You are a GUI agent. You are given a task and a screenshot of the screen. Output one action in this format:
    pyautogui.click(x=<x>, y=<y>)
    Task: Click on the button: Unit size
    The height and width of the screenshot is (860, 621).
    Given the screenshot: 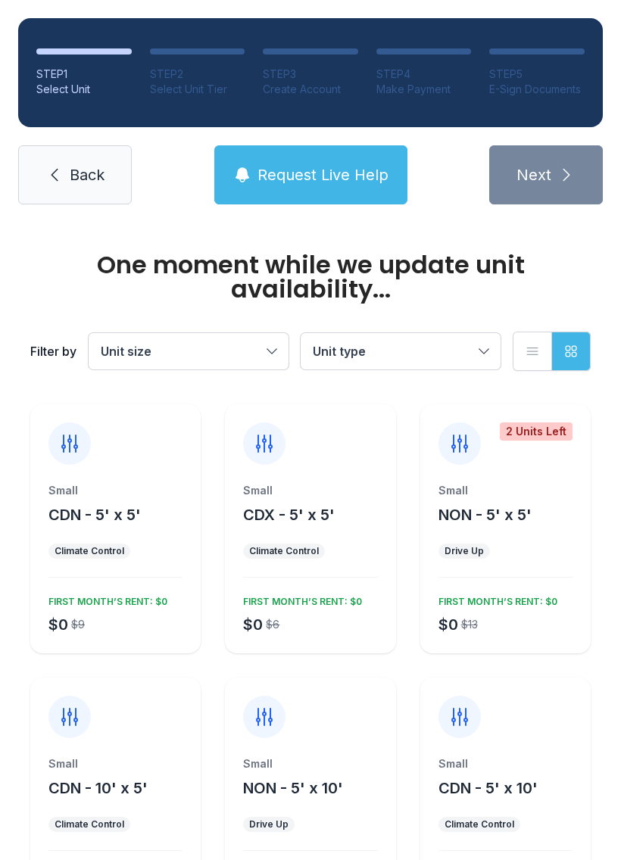 What is the action you would take?
    pyautogui.click(x=189, y=351)
    